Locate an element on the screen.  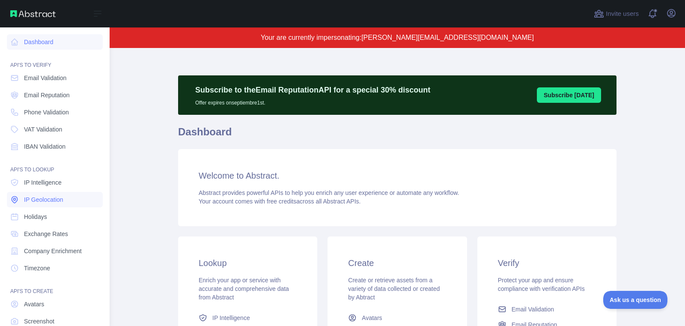
a: Timezone is located at coordinates (55, 268).